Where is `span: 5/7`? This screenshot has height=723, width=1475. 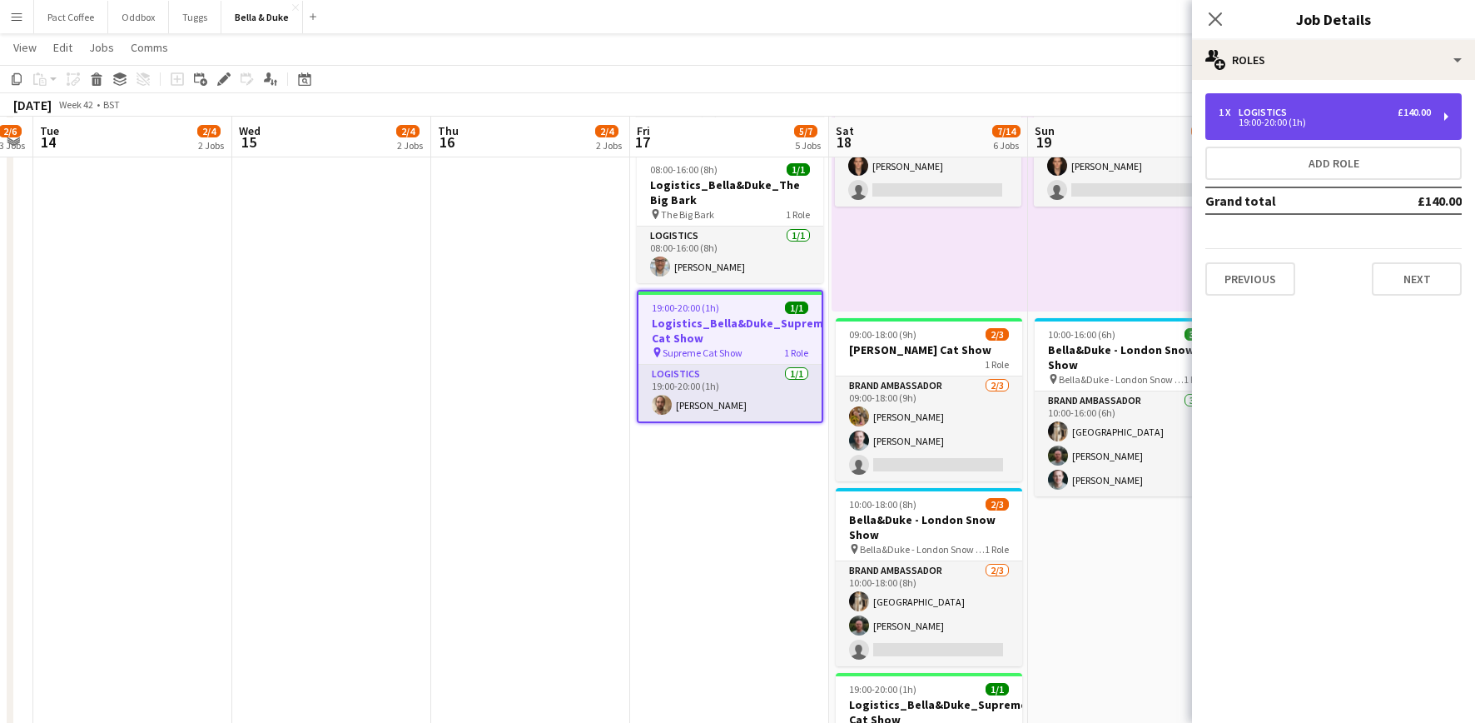 span: 5/7 is located at coordinates (806, 131).